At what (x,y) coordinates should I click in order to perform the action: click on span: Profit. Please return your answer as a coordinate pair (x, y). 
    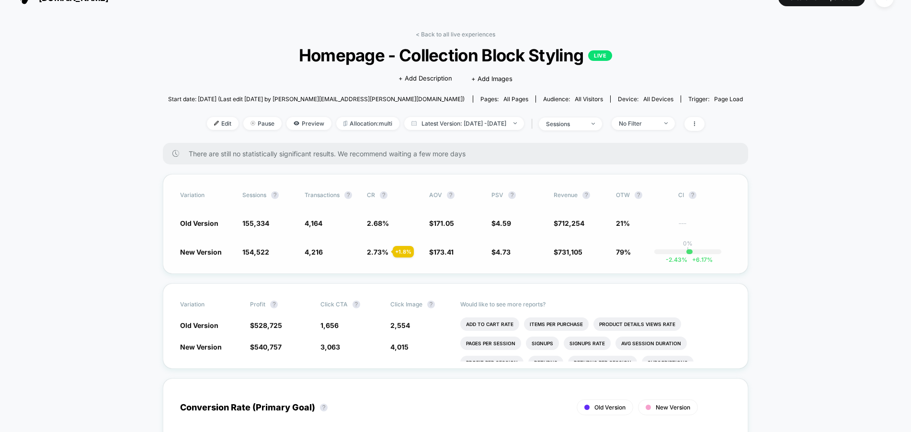
    Looking at the image, I should click on (258, 304).